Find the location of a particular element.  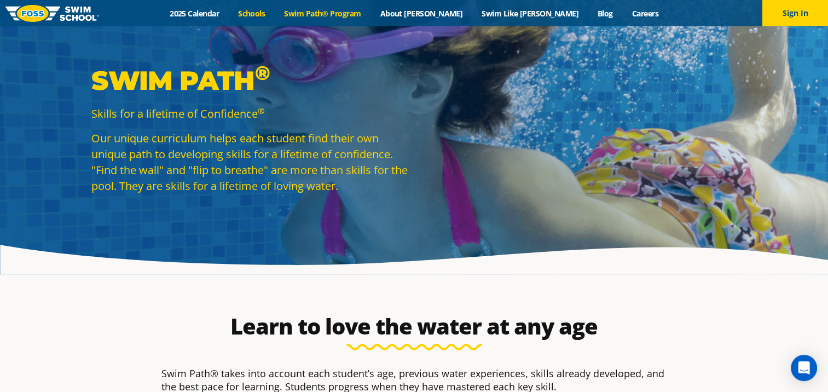

p: Our unique curriculum helps each student find their own unique path to developing skills for a li... is located at coordinates (250, 162).